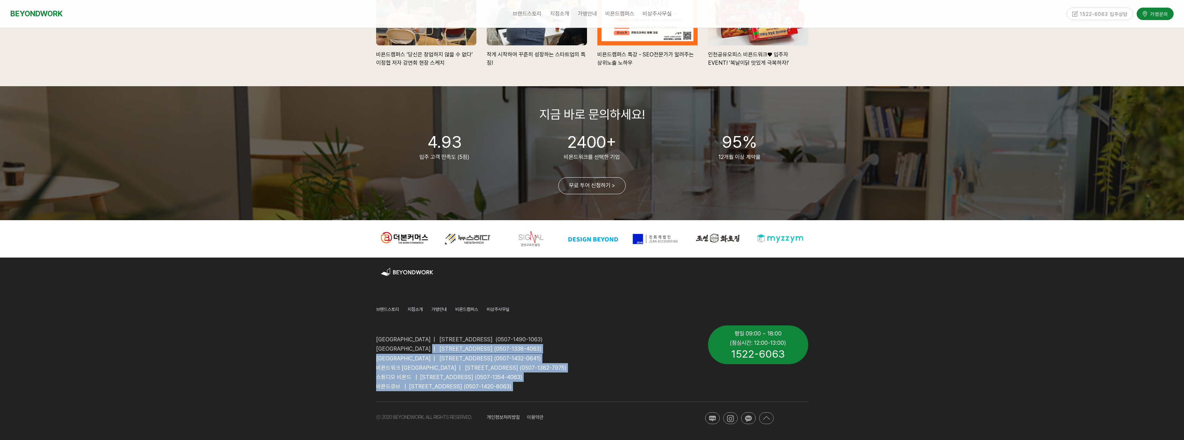 This screenshot has width=1184, height=440. Describe the element at coordinates (444, 157) in the screenshot. I see `span: 입주 고객 만족도 (5점)` at that location.